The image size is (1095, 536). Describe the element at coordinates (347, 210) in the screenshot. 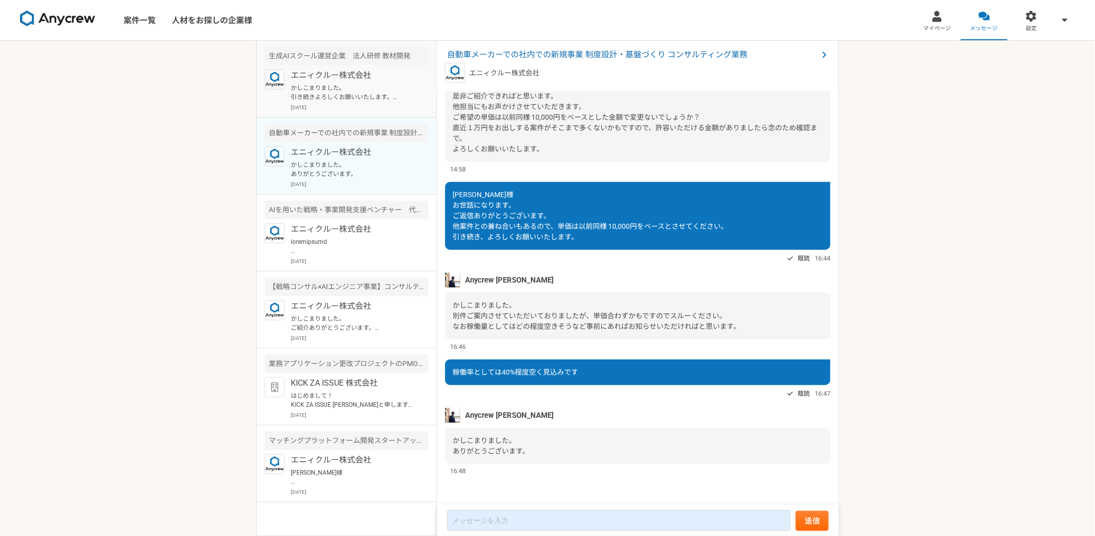

I see `div: AIを用いた戦略・事業開発支援ベンチャー 代表のメンター（業務コンサルタント）` at that location.